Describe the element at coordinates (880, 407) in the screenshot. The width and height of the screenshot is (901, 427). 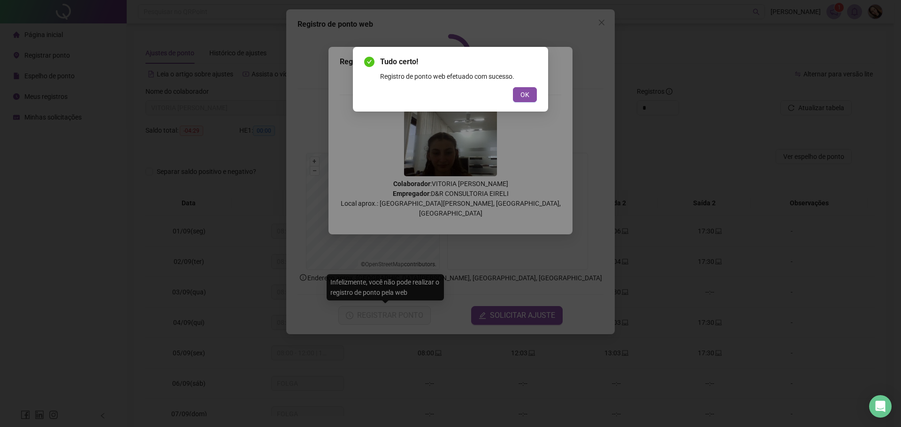
I see `div: Open Intercom Messenger` at that location.